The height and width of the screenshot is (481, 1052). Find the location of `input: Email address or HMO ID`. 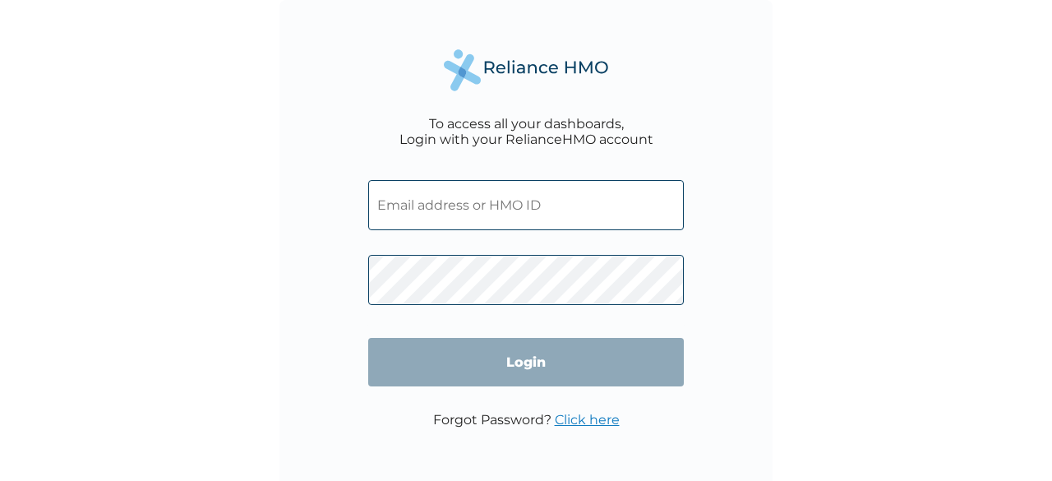

input: Email address or HMO ID is located at coordinates (526, 205).